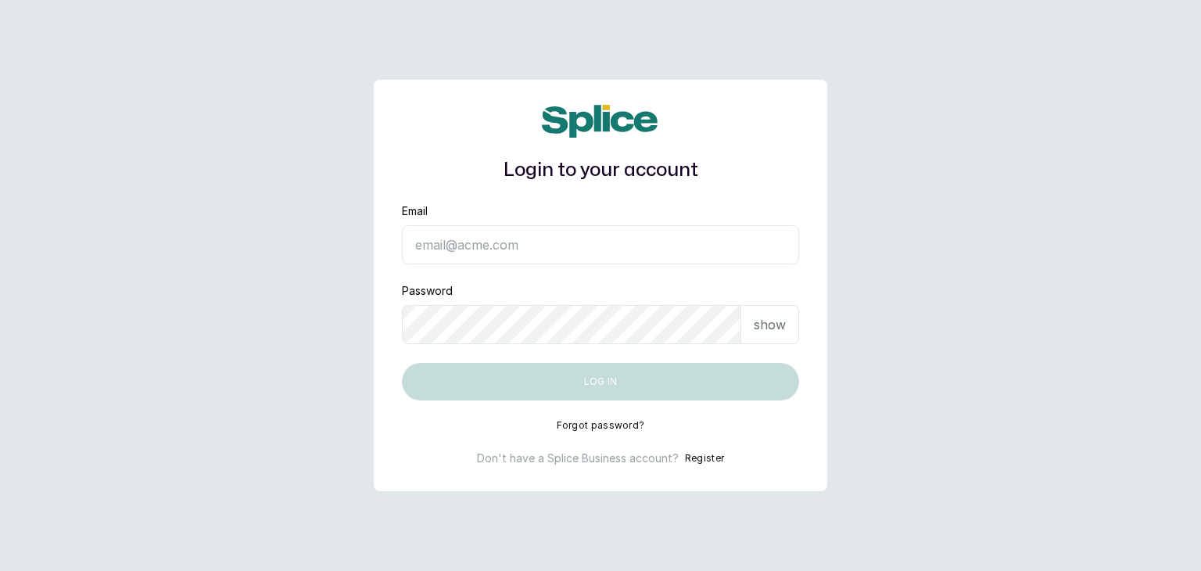  I want to click on label: Email, so click(414, 211).